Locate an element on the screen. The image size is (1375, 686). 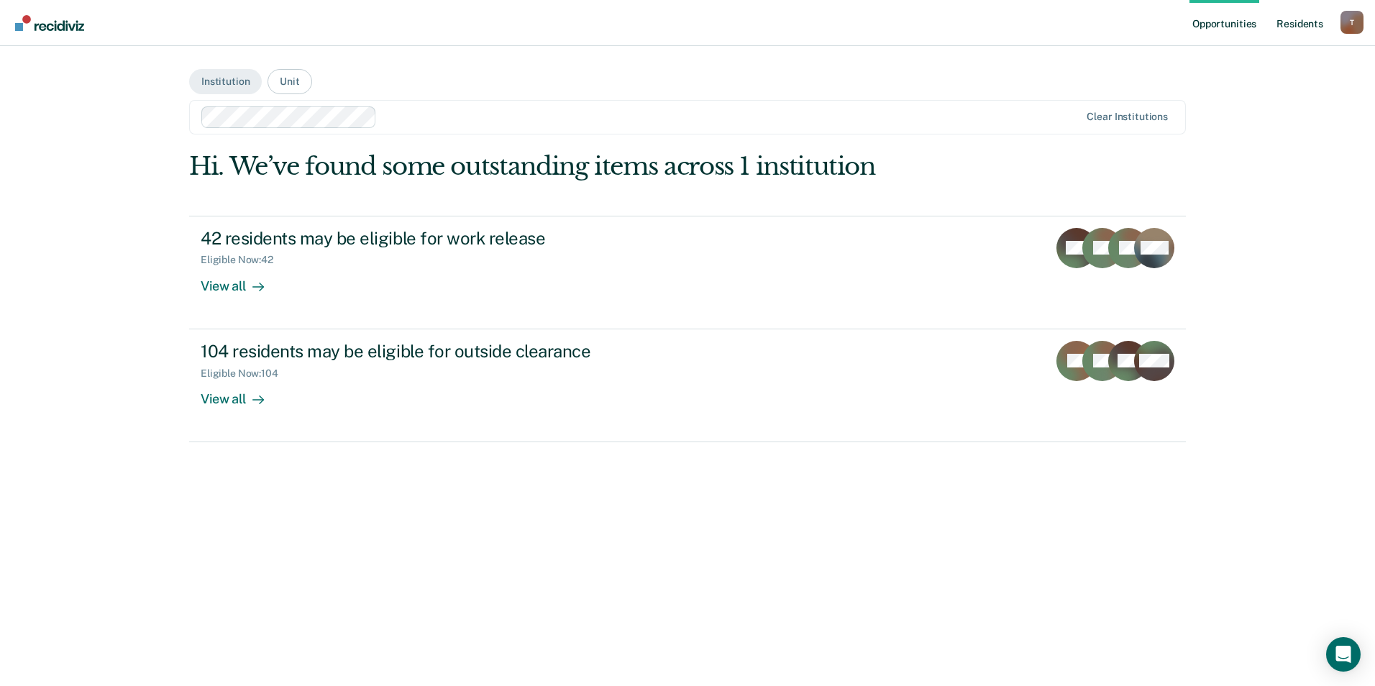
div: Hi. We’ve found some outstanding items across 1 institution is located at coordinates (588, 166).